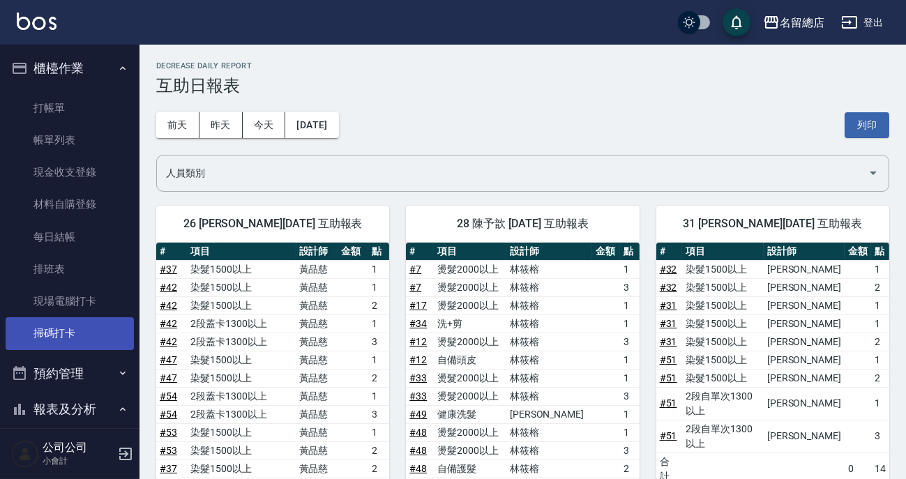 The image size is (906, 479). I want to click on button: 登出, so click(863, 22).